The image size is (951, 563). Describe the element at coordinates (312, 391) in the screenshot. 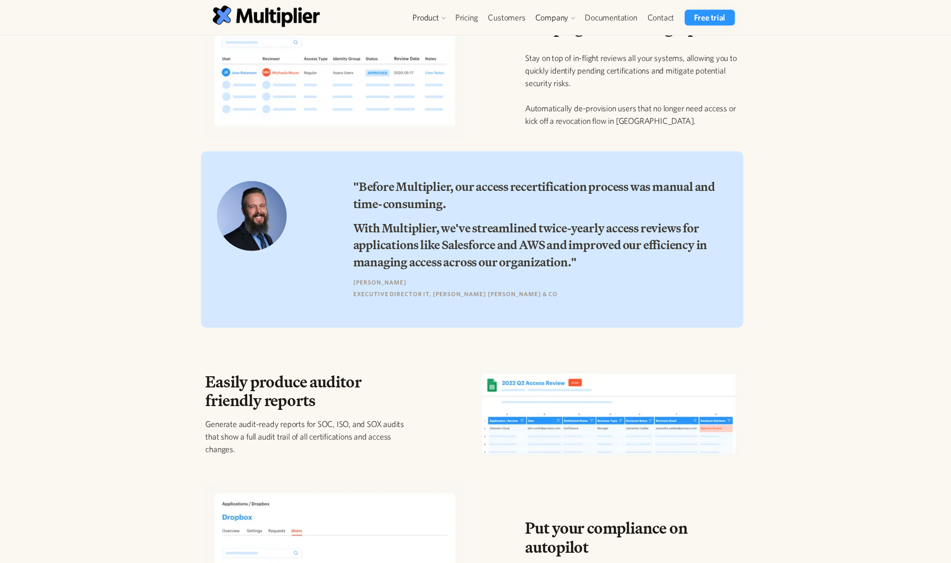

I see `h2: Easily produce auditor friendly reports` at that location.